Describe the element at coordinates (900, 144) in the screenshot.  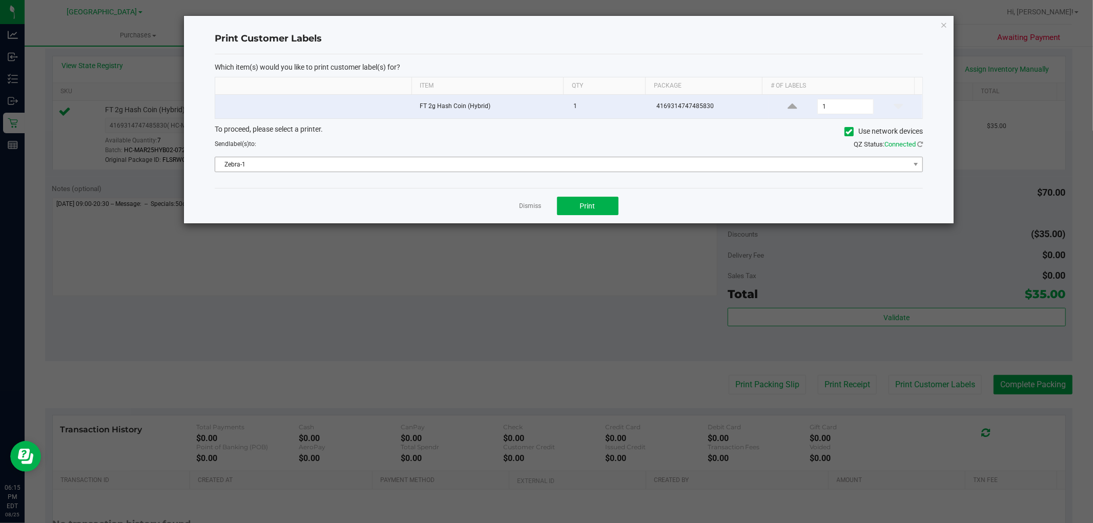
I see `span: Connected` at that location.